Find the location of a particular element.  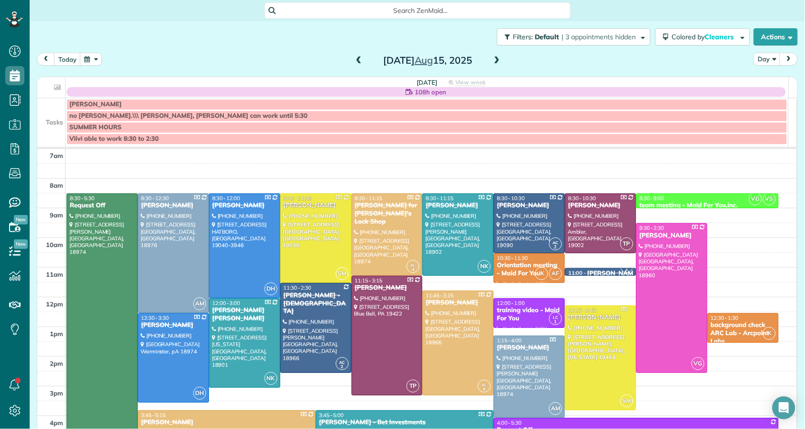

span: 11:30 - 2:30 is located at coordinates (298, 288).